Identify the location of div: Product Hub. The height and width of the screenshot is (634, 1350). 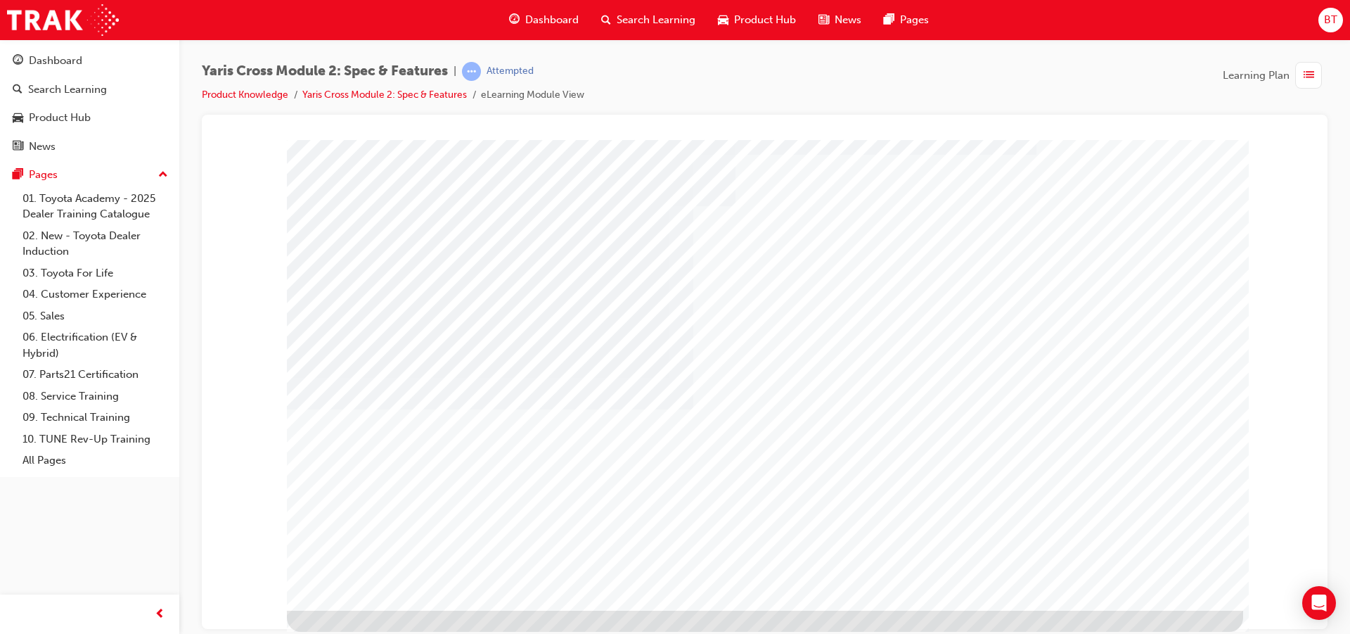
(60, 117).